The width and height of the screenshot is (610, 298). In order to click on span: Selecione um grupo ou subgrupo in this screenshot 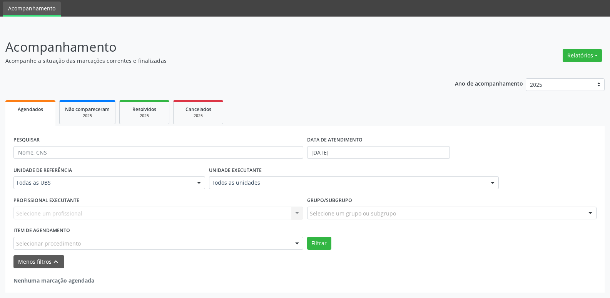, I will do `click(353, 213)`.